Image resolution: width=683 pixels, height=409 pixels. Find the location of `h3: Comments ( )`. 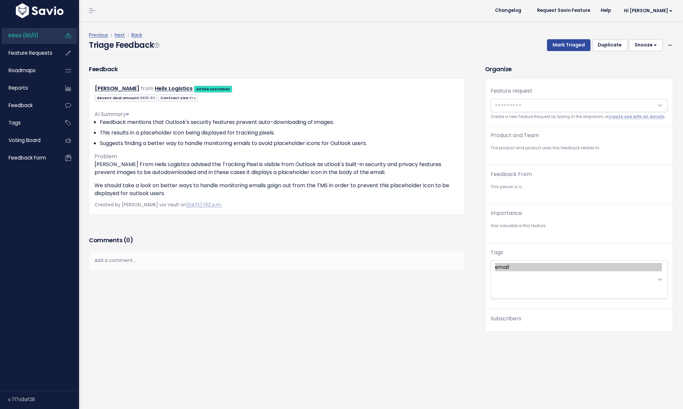

h3: Comments ( ) is located at coordinates (277, 240).